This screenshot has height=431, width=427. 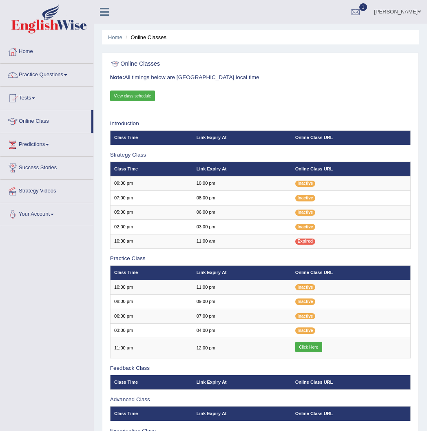 What do you see at coordinates (260, 123) in the screenshot?
I see `h3: Introduction` at bounding box center [260, 123].